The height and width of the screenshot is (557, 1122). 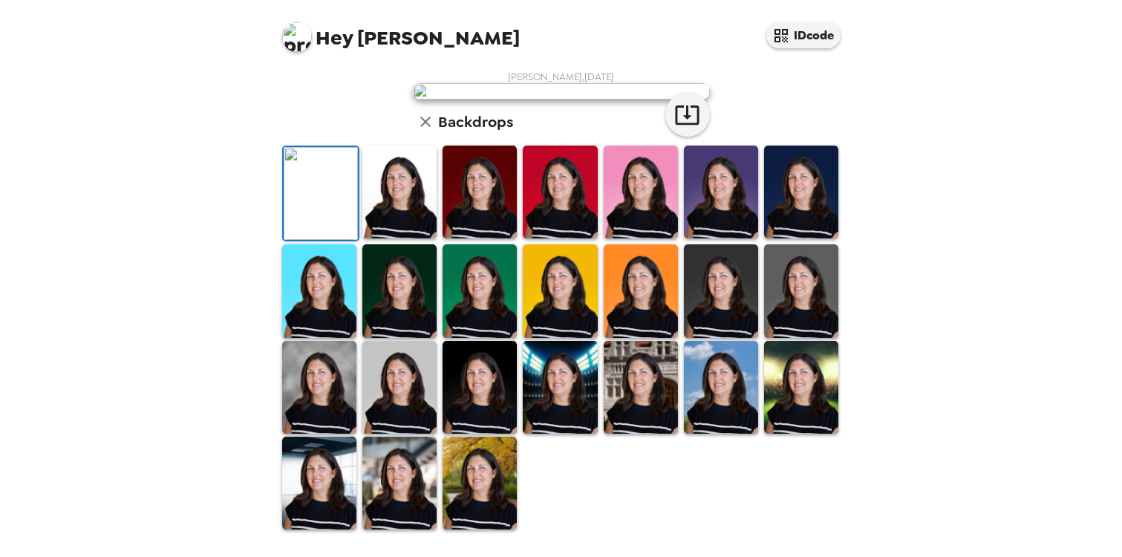 What do you see at coordinates (475, 122) in the screenshot?
I see `h6: Backdrops` at bounding box center [475, 122].